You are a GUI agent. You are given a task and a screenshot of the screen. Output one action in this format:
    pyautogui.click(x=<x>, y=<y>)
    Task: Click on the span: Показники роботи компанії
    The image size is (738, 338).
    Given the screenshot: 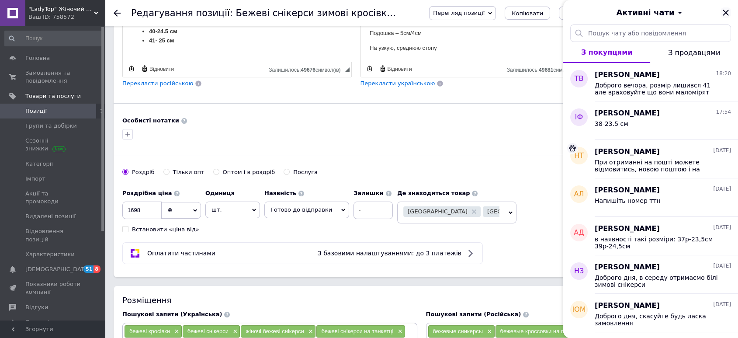 What is the action you would take?
    pyautogui.click(x=53, y=288)
    